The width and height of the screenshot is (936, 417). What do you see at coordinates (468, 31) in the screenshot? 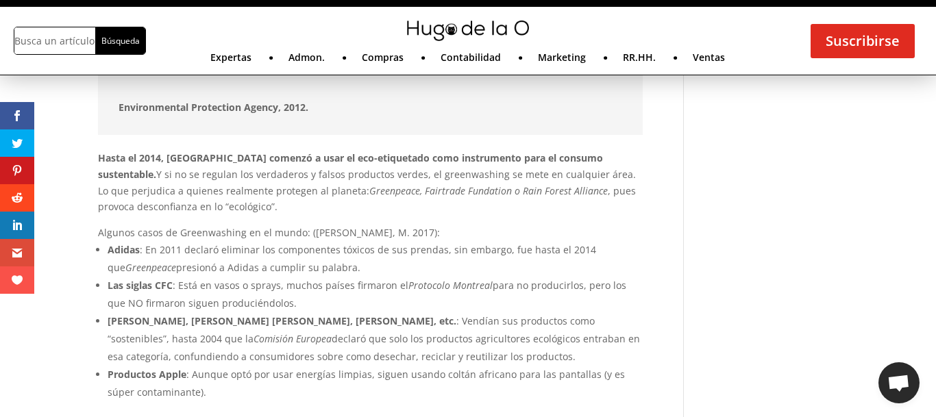
I see `img: mini-hugo-de-la-o-logo` at bounding box center [468, 31].